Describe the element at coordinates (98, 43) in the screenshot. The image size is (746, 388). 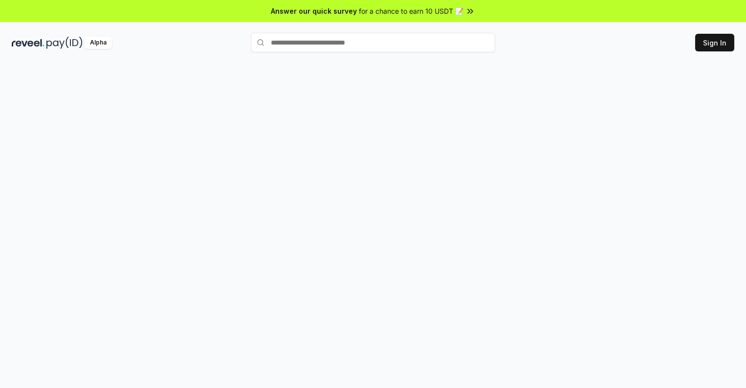
I see `div: Alpha` at that location.